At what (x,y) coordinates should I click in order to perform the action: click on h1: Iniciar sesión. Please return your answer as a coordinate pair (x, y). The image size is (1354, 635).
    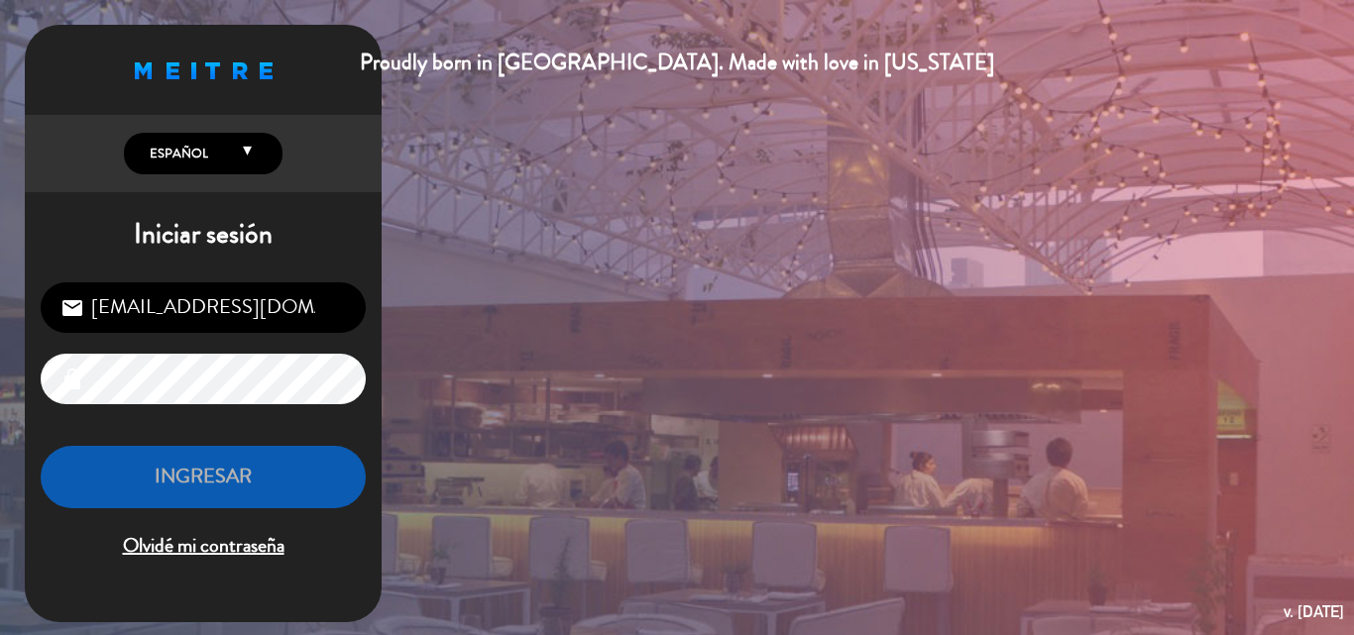
    Looking at the image, I should click on (203, 235).